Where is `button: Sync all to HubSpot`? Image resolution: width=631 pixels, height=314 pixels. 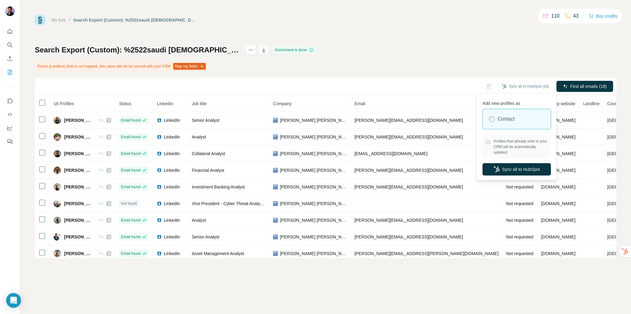
button: Sync all to HubSpot is located at coordinates (517, 169).